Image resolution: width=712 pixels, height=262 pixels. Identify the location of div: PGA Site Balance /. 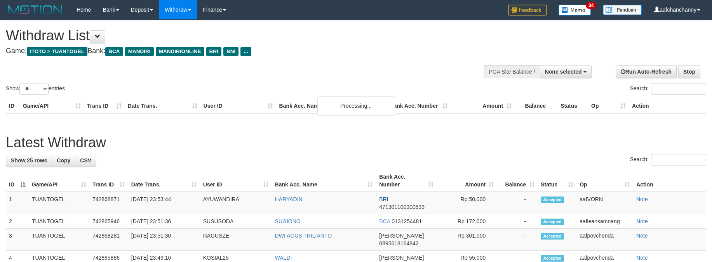
(512, 72).